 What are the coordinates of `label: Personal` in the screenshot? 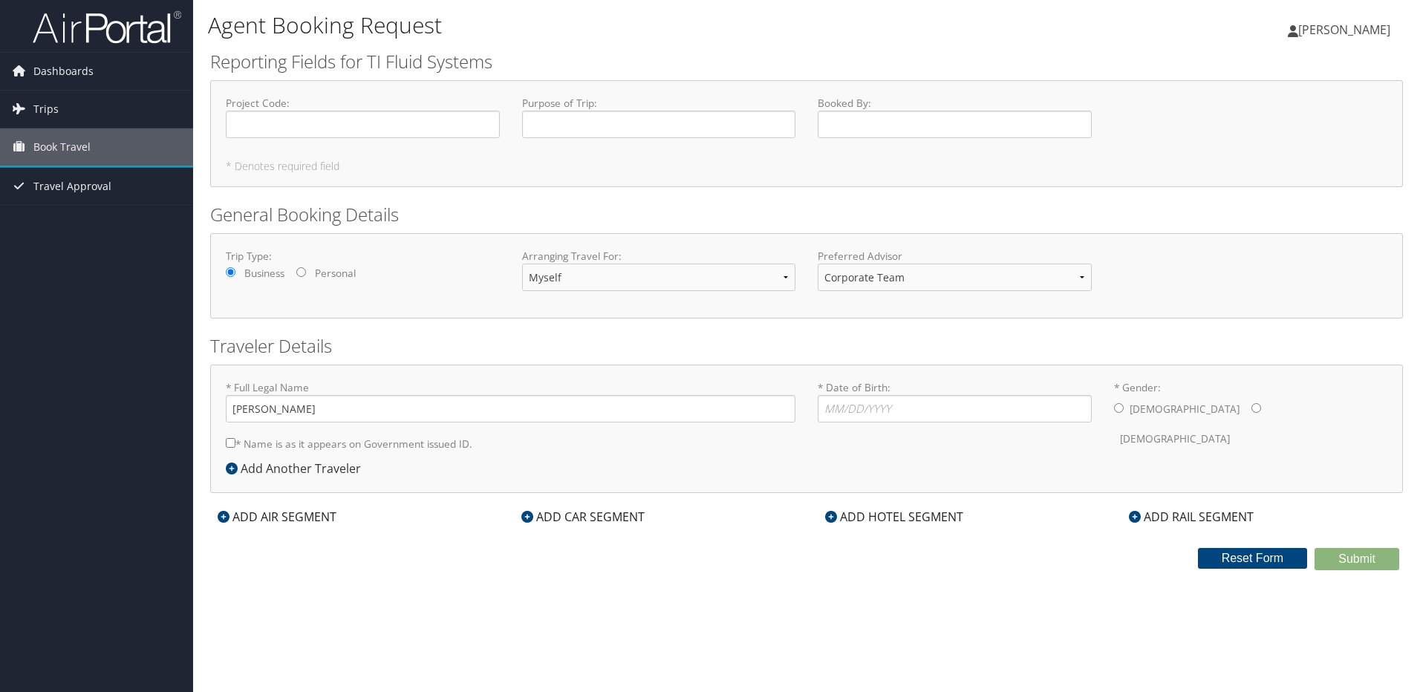 It's located at (335, 273).